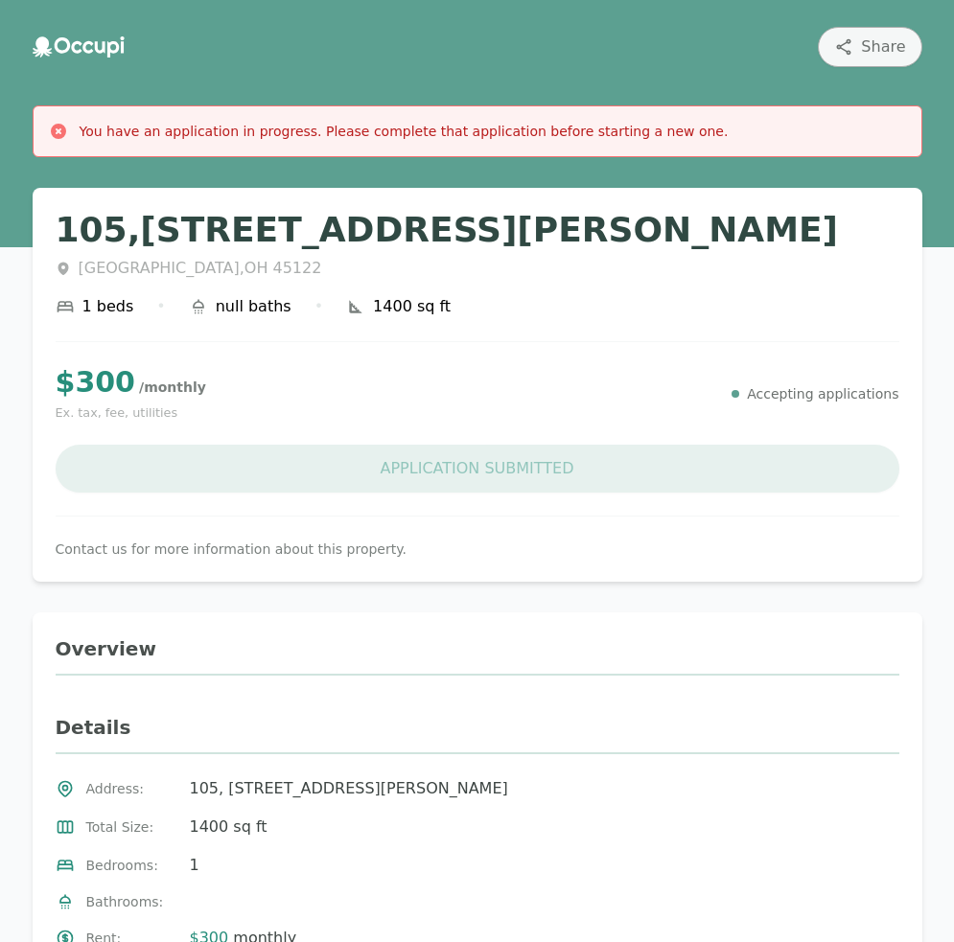 This screenshot has width=954, height=942. What do you see at coordinates (132, 827) in the screenshot?
I see `span: Total Size :` at bounding box center [132, 827].